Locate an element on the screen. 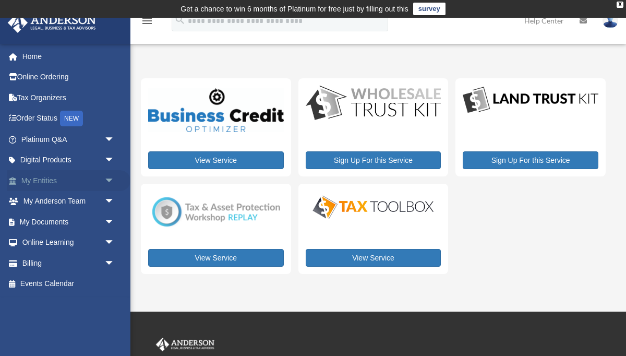  a: My Entitiesarrow_drop_down is located at coordinates (69, 181).